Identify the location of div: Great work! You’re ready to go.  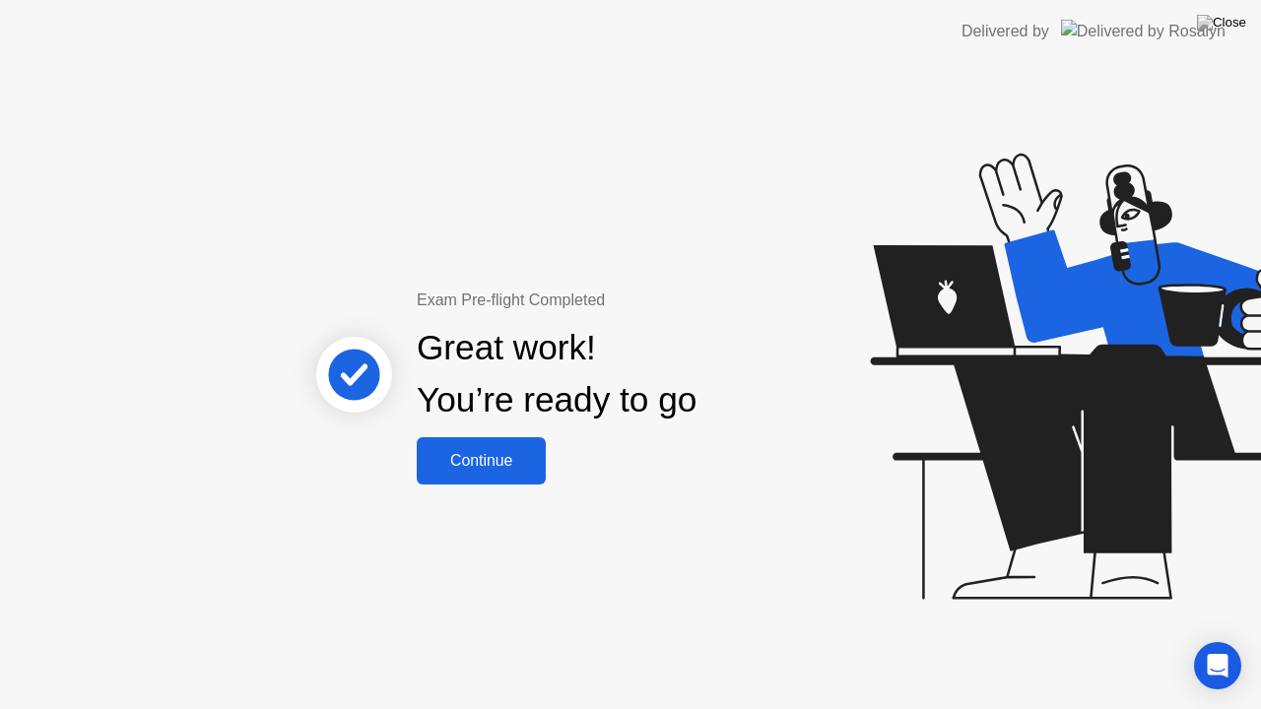
(556, 374).